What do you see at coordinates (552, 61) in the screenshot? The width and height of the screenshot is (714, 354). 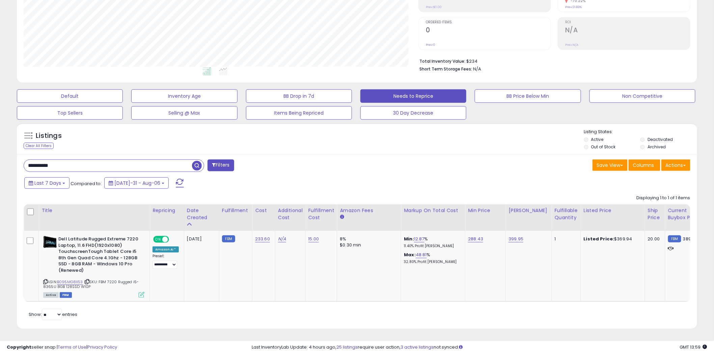 I see `li: $234` at bounding box center [552, 61].